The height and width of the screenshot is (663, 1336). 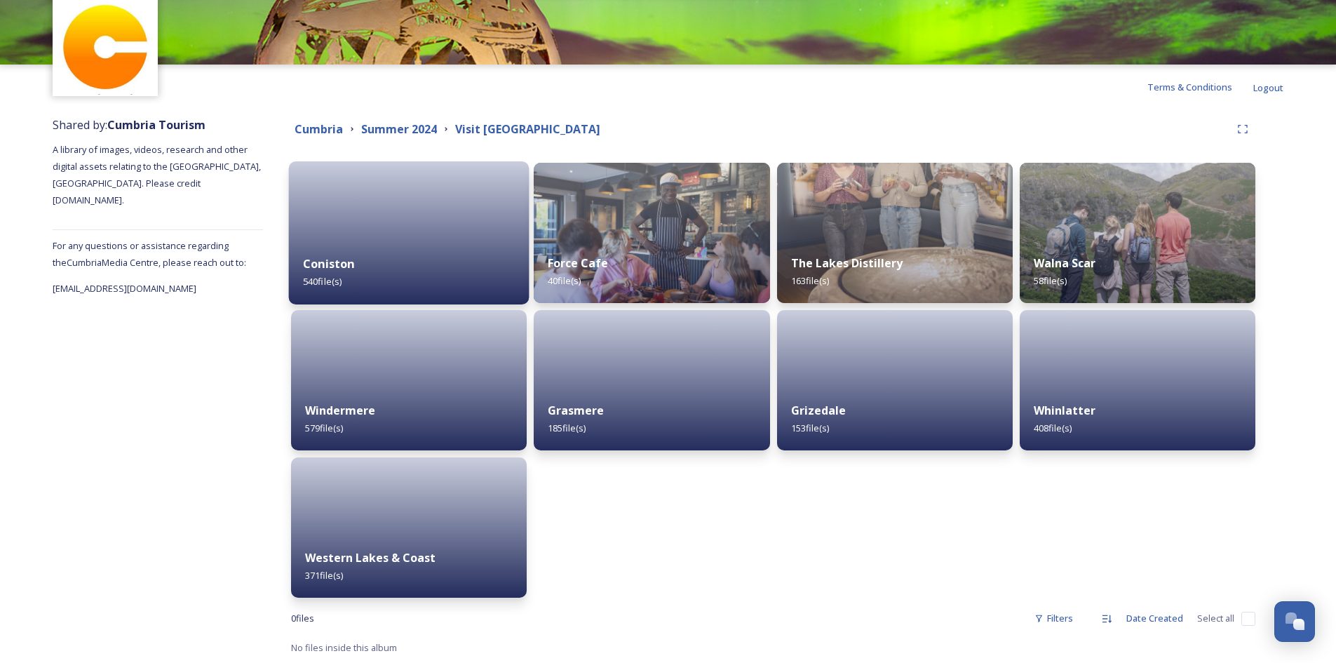 I want to click on strong: Windermere, so click(x=340, y=410).